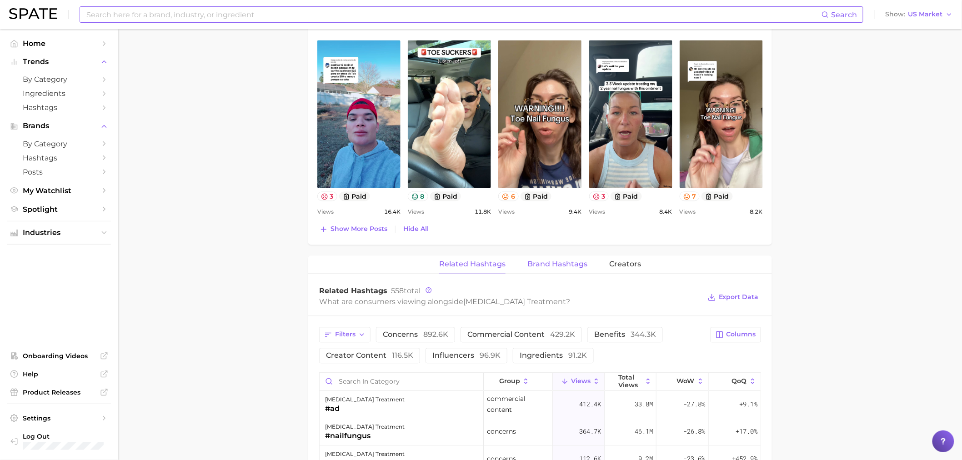 Image resolution: width=962 pixels, height=460 pixels. Describe the element at coordinates (575, 212) in the screenshot. I see `span: 9.4k` at that location.